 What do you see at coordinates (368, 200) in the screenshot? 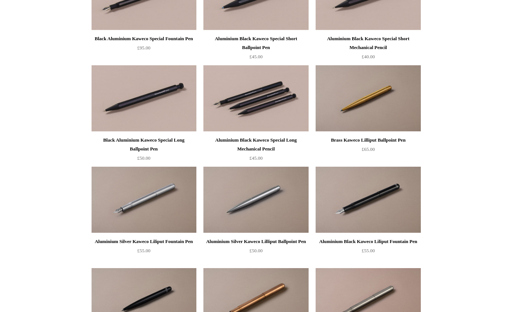
I see `img: Aluminium Black Kaweco Liliput Fountain Pen` at bounding box center [368, 200].